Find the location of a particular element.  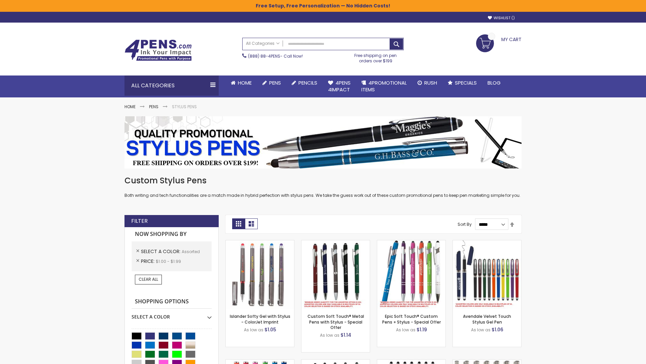

a: Custom Soft Touch® Metal Pens with Stylus-Assorted is located at coordinates (336, 242).